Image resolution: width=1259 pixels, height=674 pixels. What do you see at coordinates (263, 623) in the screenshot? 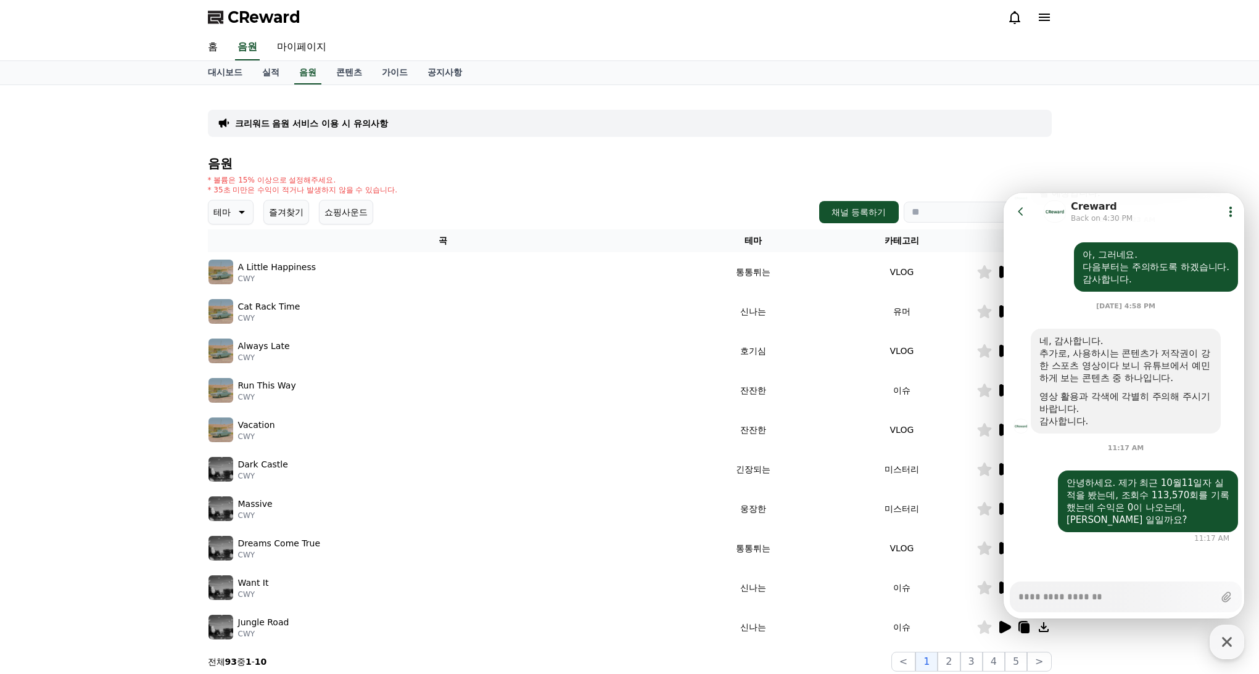
I see `p: Jungle Road` at bounding box center [263, 623].